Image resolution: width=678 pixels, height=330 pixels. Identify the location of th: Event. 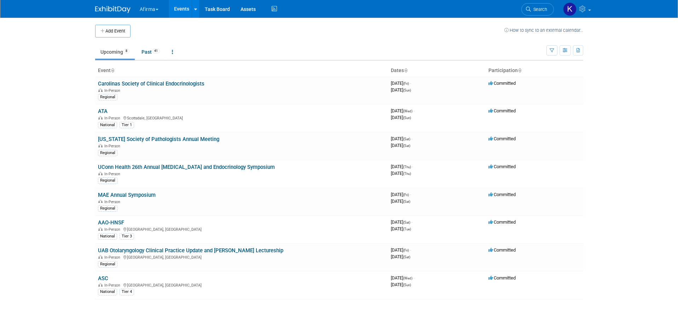
(241, 71).